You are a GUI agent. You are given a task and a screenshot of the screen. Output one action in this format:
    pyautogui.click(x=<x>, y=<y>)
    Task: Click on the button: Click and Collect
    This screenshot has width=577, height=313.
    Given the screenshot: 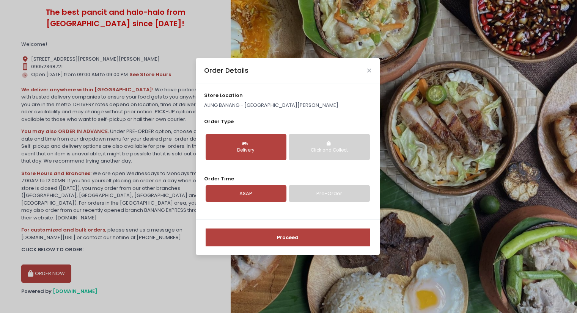 What is the action you would take?
    pyautogui.click(x=329, y=147)
    